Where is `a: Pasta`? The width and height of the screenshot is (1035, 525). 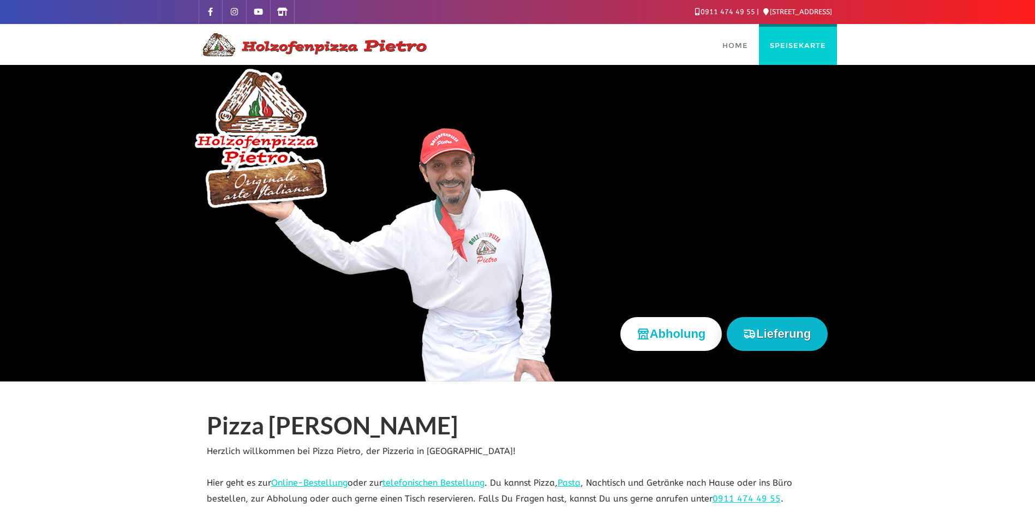
a: Pasta is located at coordinates (569, 482).